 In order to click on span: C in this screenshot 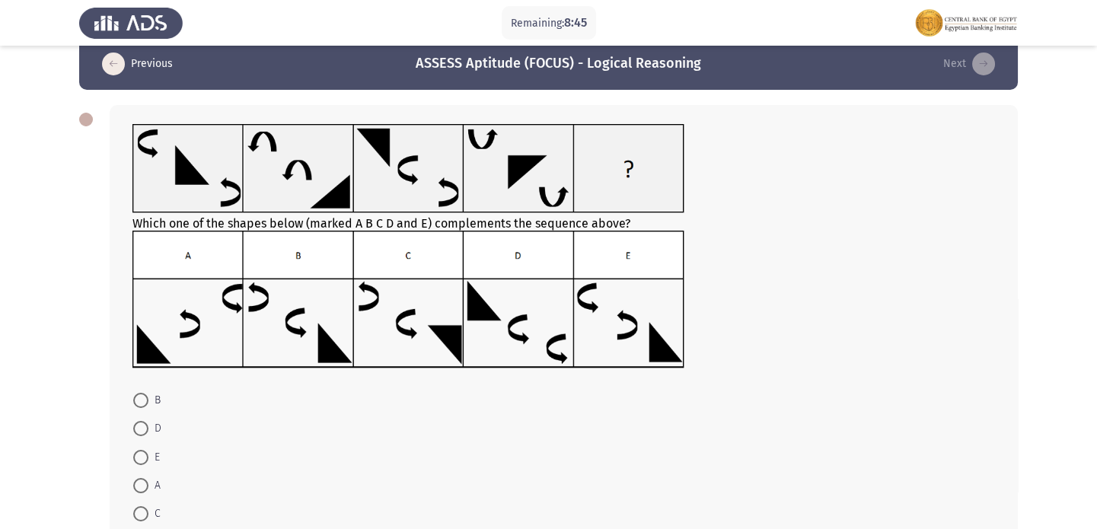, I will do `click(155, 514)`.